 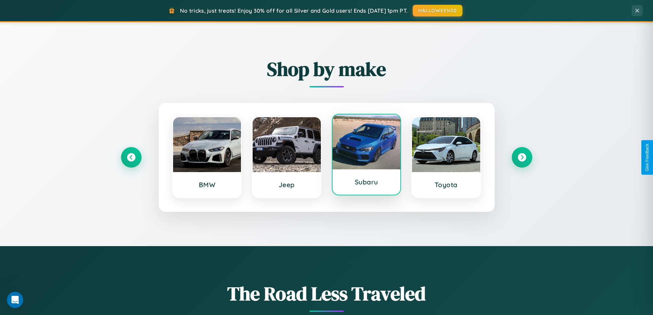 I want to click on h2: Shop by make, so click(x=326, y=69).